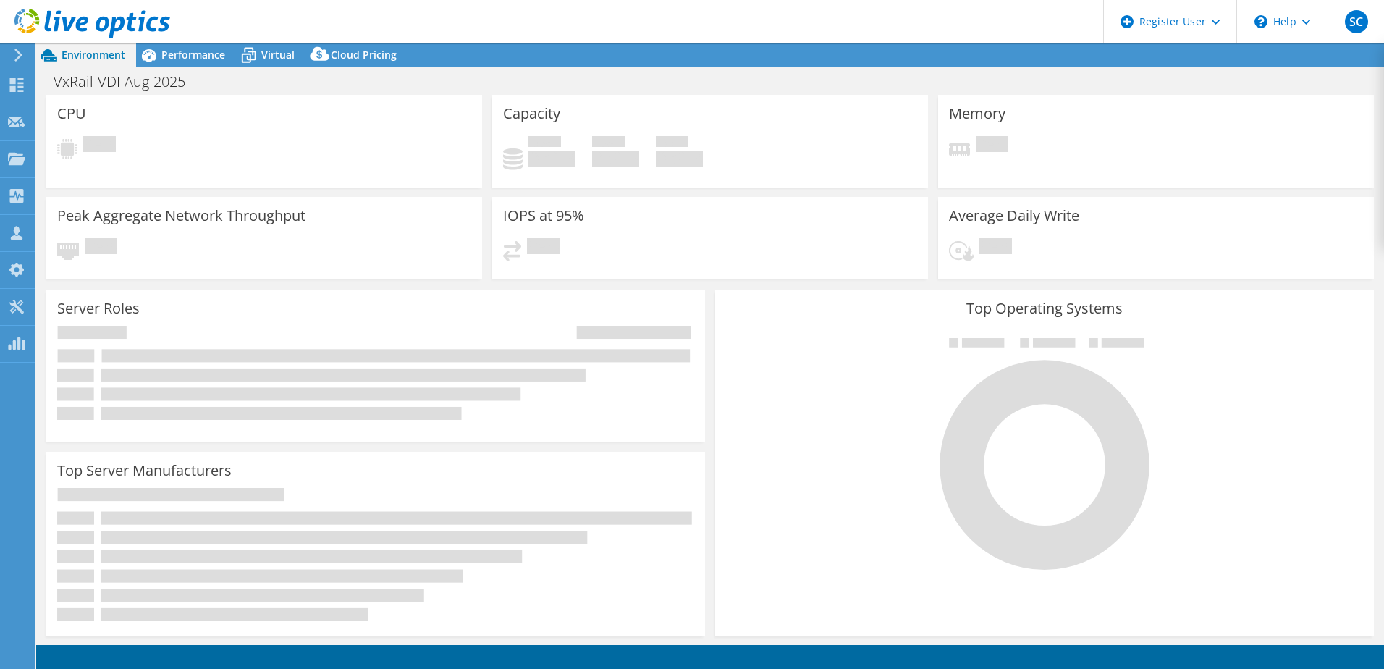  Describe the element at coordinates (72, 114) in the screenshot. I see `h3: CPU` at that location.